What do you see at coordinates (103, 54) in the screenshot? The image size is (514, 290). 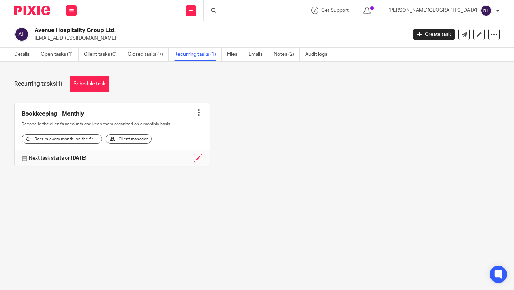 I see `a: Client tasks (0)` at bounding box center [103, 54].